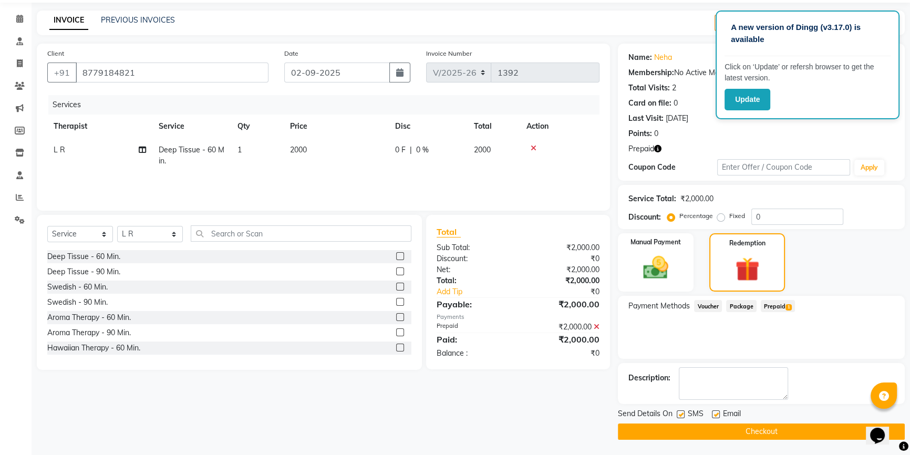  Describe the element at coordinates (659, 306) in the screenshot. I see `span: Payment Methods` at that location.